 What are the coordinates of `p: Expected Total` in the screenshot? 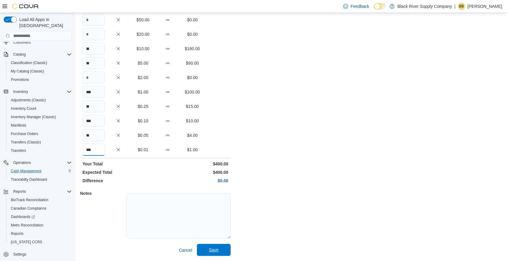 It's located at (118, 172).